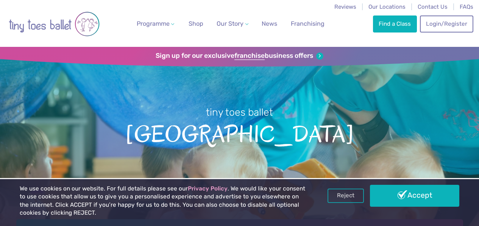 The height and width of the screenshot is (226, 479). I want to click on span: FAQs, so click(466, 7).